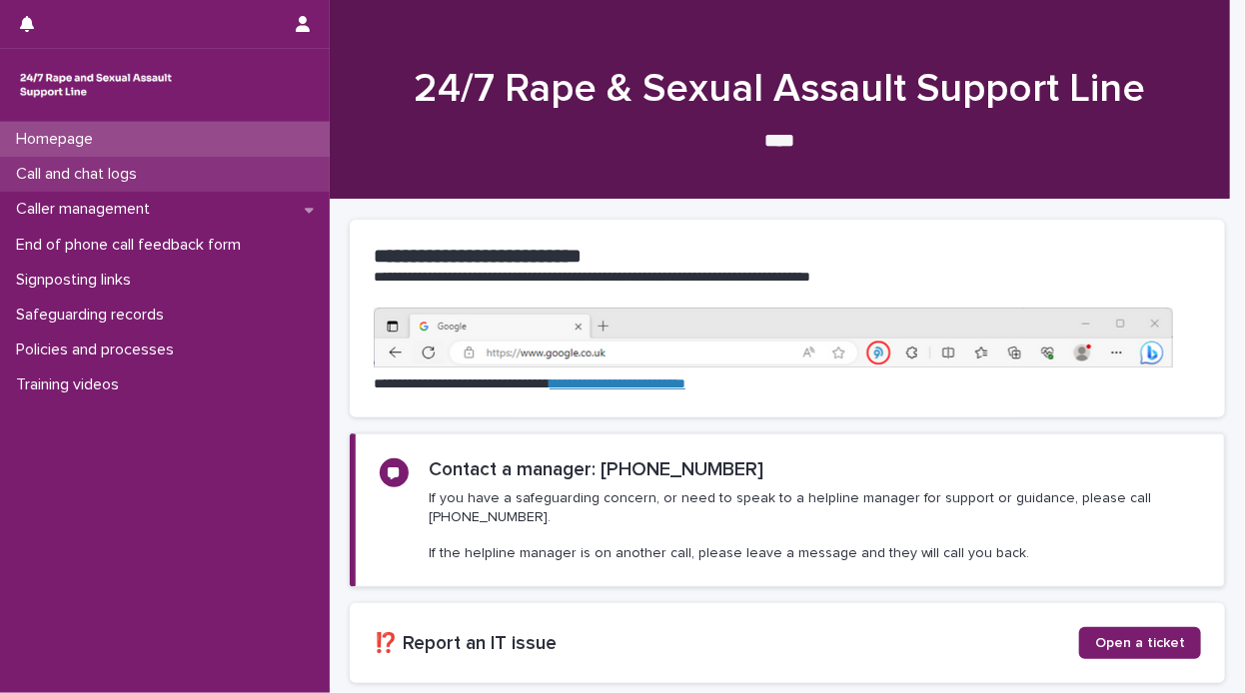 The height and width of the screenshot is (693, 1245). What do you see at coordinates (99, 350) in the screenshot?
I see `p: Policies and processes` at bounding box center [99, 350].